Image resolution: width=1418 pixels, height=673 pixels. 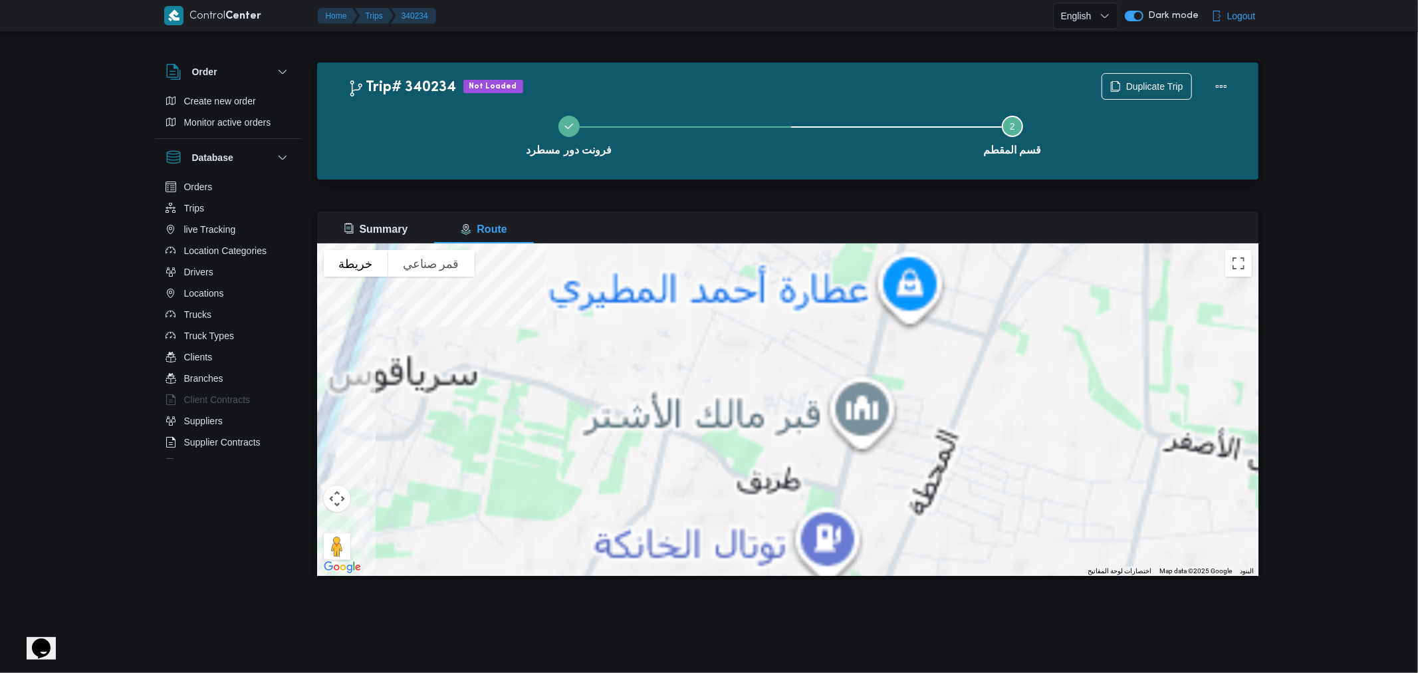 I want to click on button: Branches, so click(x=228, y=378).